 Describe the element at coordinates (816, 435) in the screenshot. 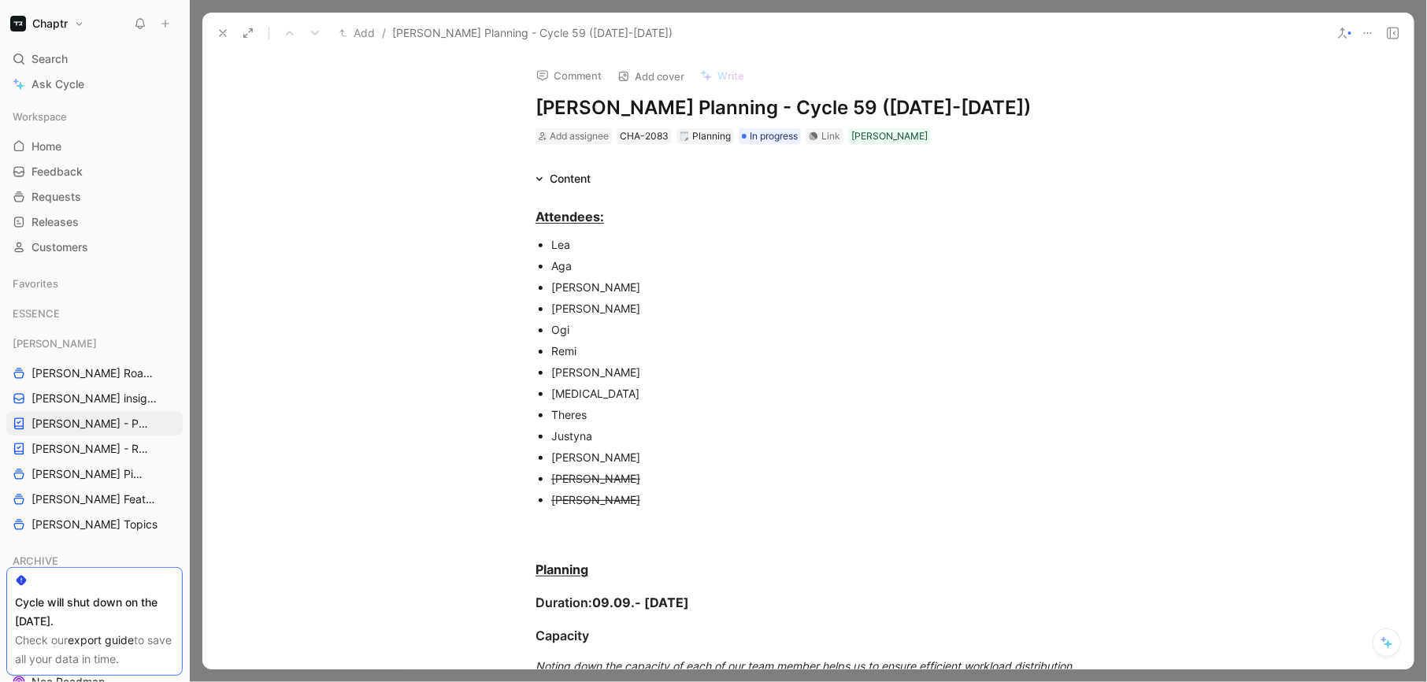

I see `div: Justyna` at that location.